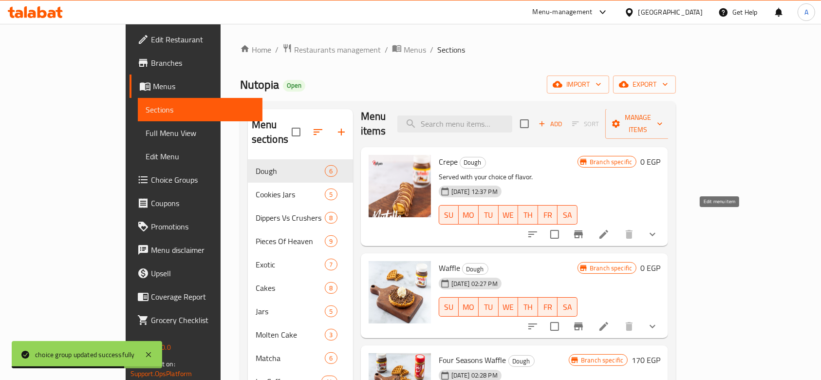 The height and width of the screenshot is (380, 821). What do you see at coordinates (341, 132) in the screenshot?
I see `button: Add section` at bounding box center [341, 132].